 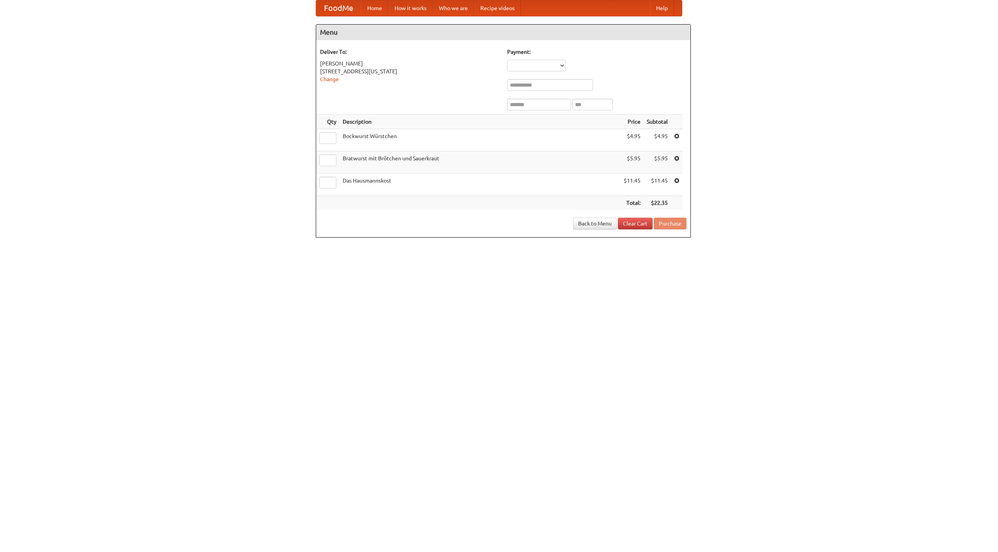 What do you see at coordinates (480, 140) in the screenshot?
I see `td: Bockwurst Würstchen` at bounding box center [480, 140].